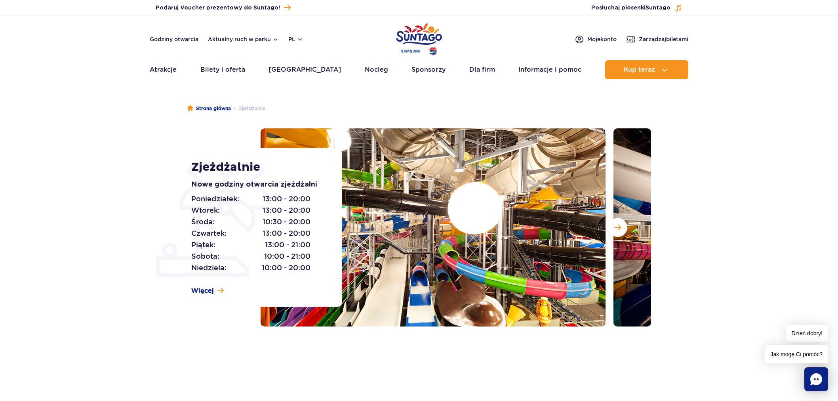 This screenshot has width=838, height=401. Describe the element at coordinates (205, 256) in the screenshot. I see `span: Sobota:` at that location.